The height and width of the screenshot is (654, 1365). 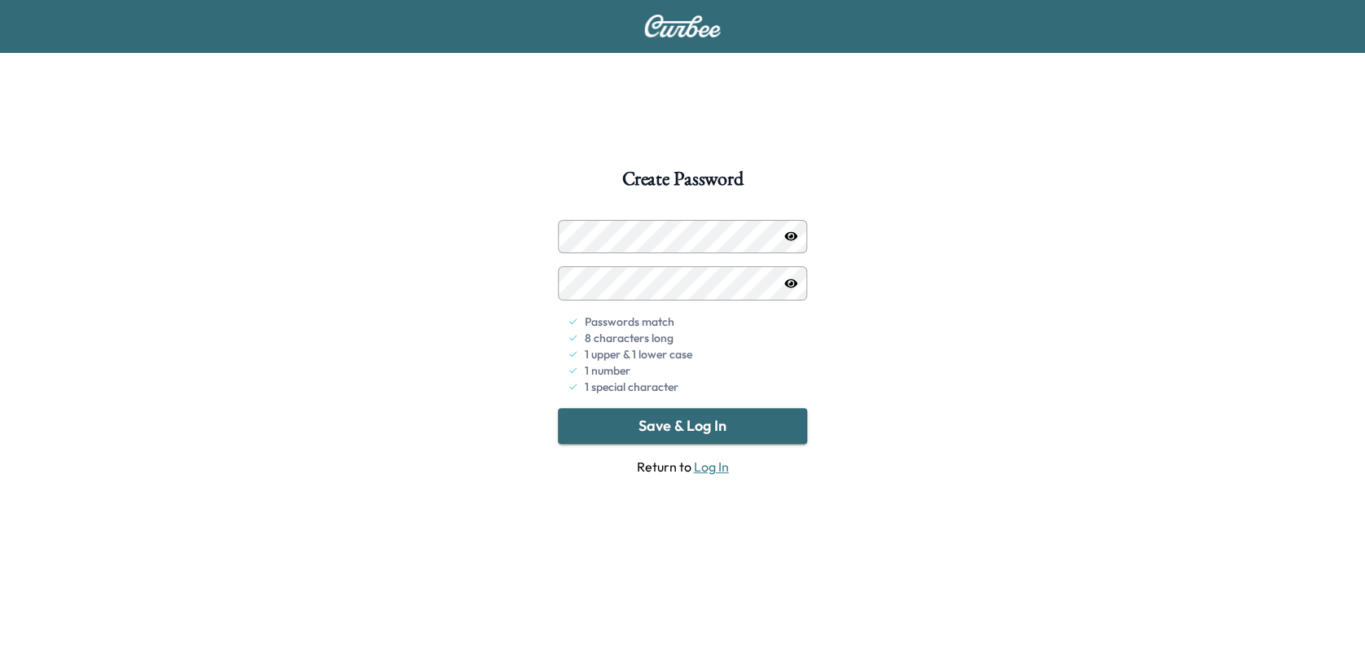 What do you see at coordinates (683, 426) in the screenshot?
I see `button: Save & Log In` at bounding box center [683, 426].